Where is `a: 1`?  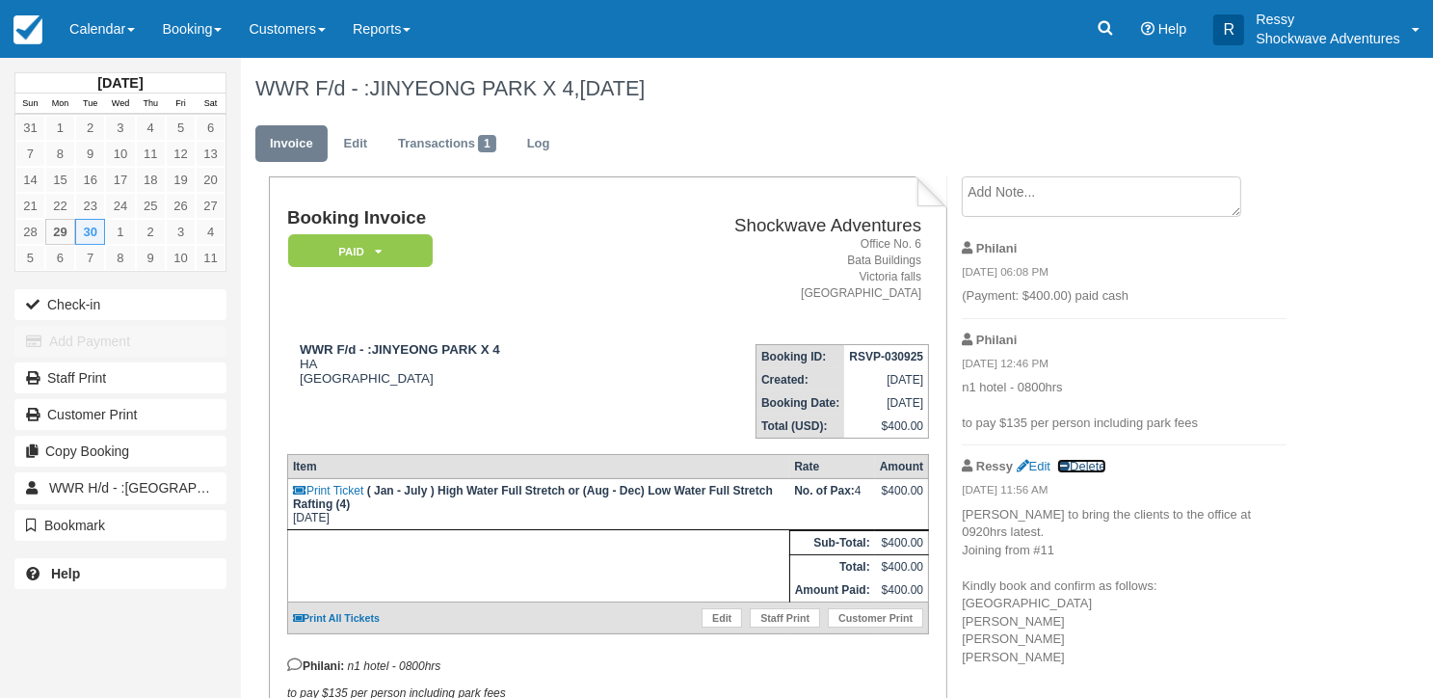 a: 1 is located at coordinates (60, 127).